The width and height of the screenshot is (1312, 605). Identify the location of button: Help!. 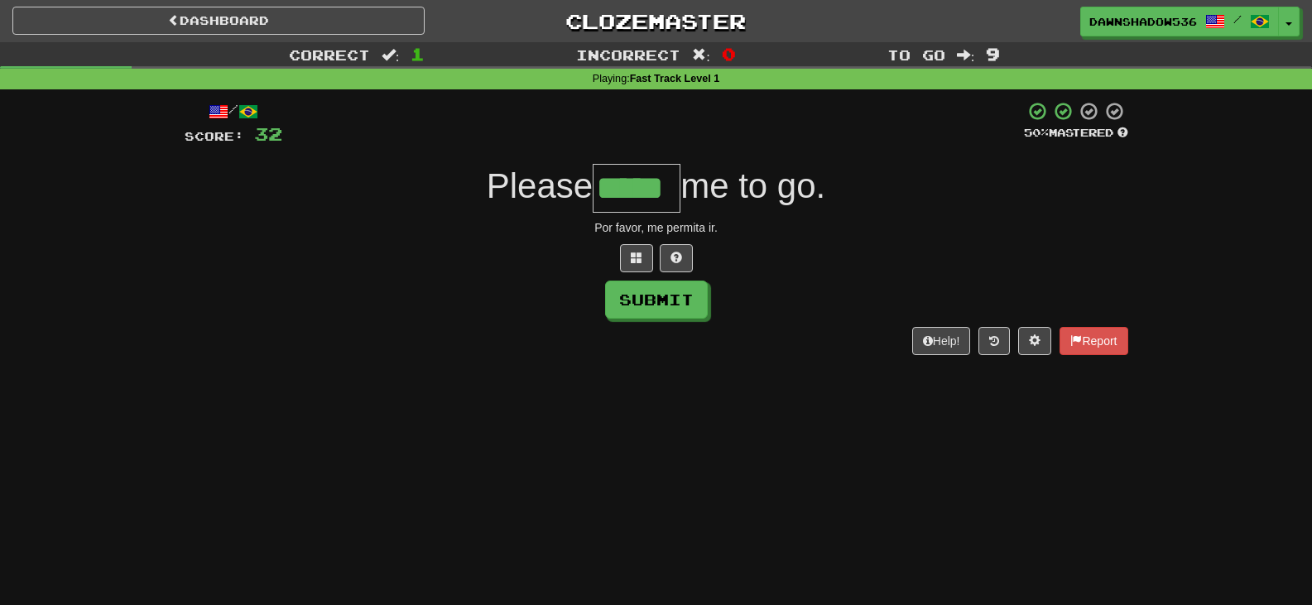
(941, 341).